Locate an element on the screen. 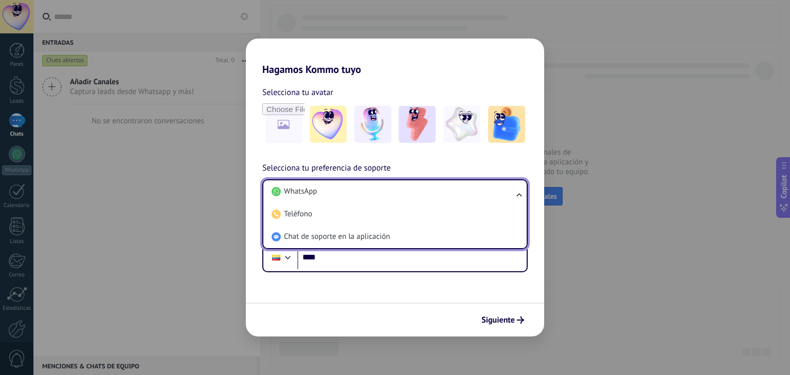  div: Ecuador: + 593 is located at coordinates (276, 258).